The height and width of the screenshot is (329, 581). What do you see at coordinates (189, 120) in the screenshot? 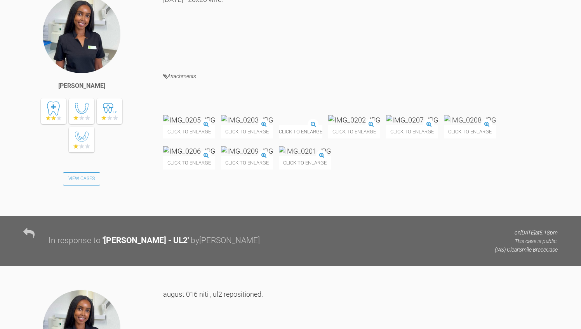
I see `img: IMG_0205.JPG` at bounding box center [189, 120].